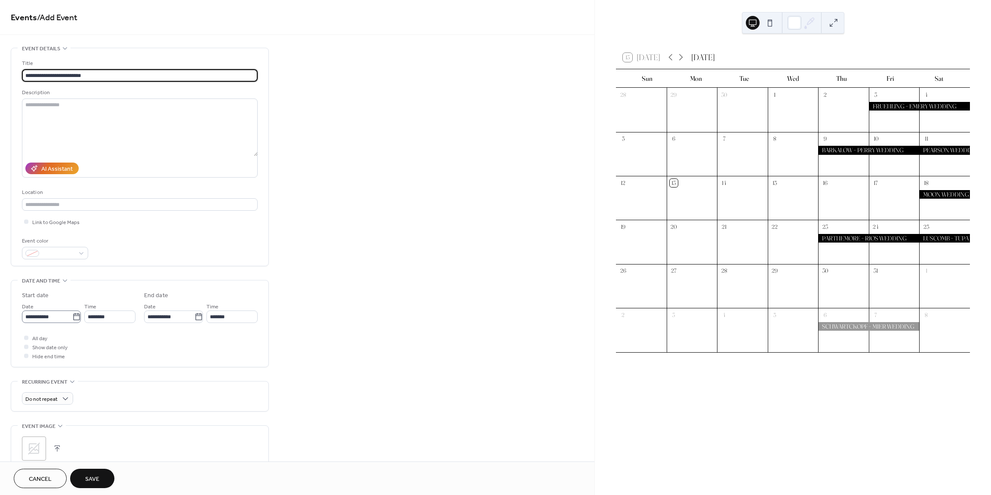 The height and width of the screenshot is (495, 991). Describe the element at coordinates (926, 183) in the screenshot. I see `div: 18` at that location.